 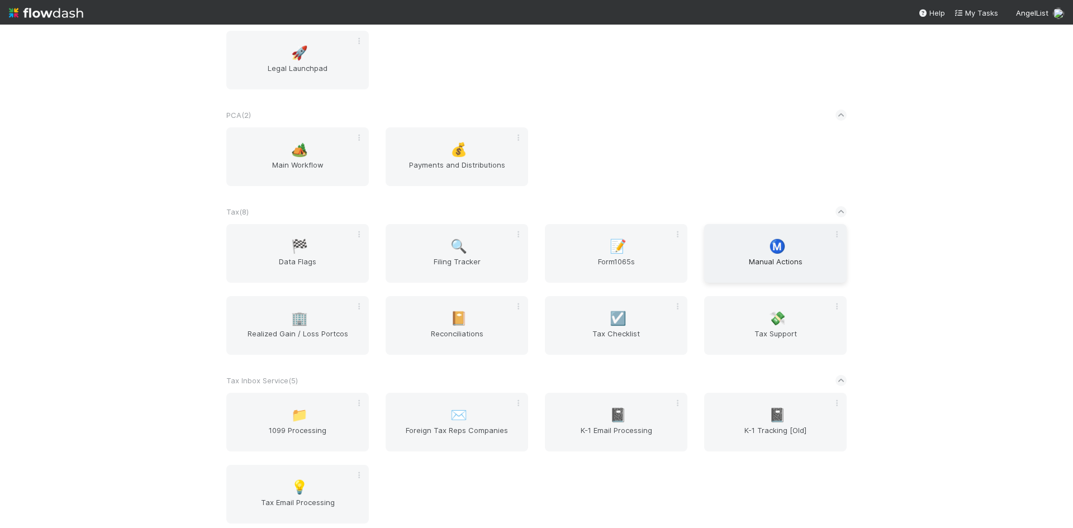 I want to click on a: 🚀Legal Launchpad, so click(x=297, y=60).